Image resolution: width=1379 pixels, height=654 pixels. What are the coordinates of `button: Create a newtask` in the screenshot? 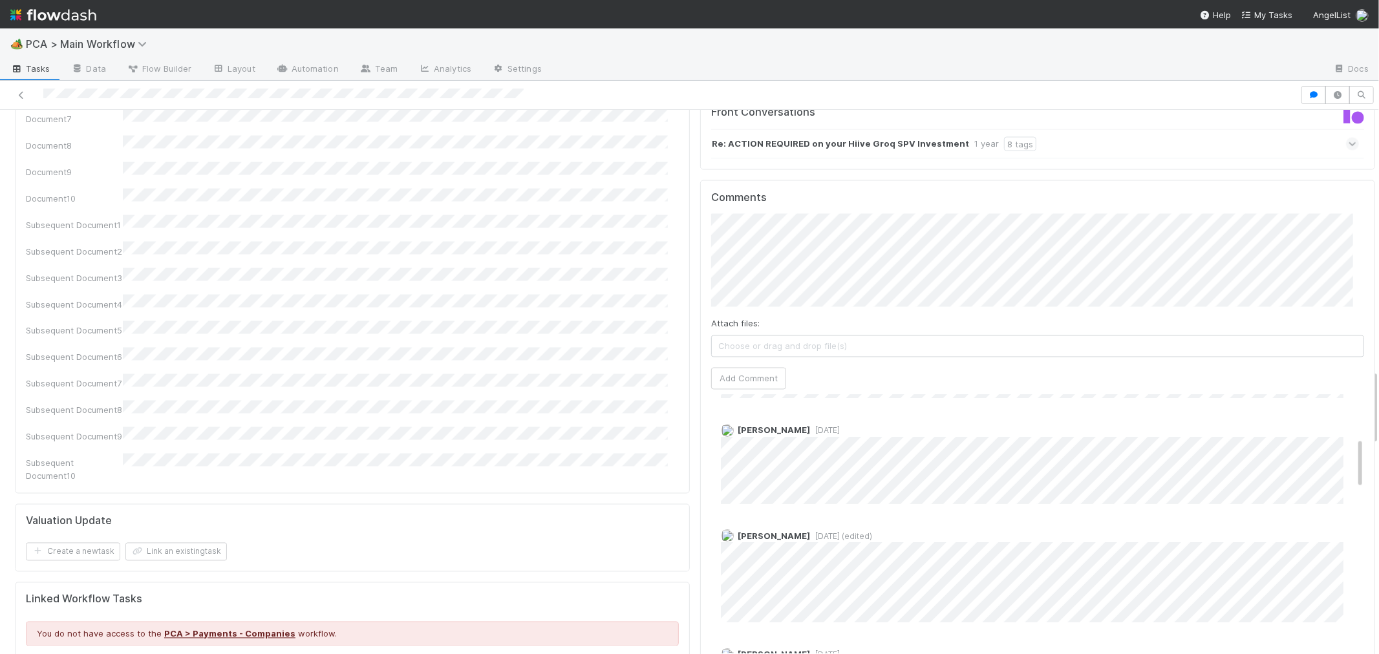 It's located at (73, 552).